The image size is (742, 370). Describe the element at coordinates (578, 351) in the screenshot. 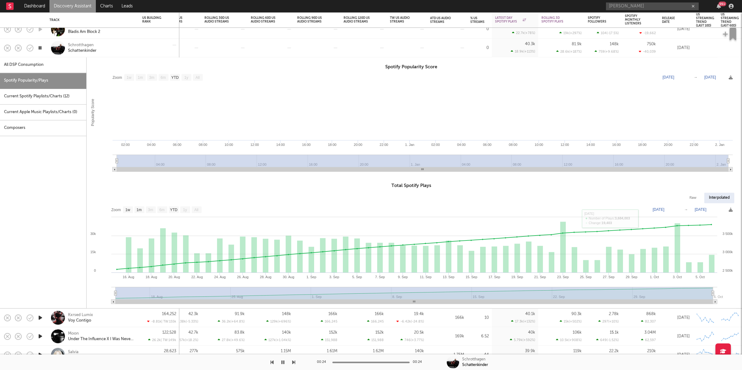

I see `div: 119k` at that location.